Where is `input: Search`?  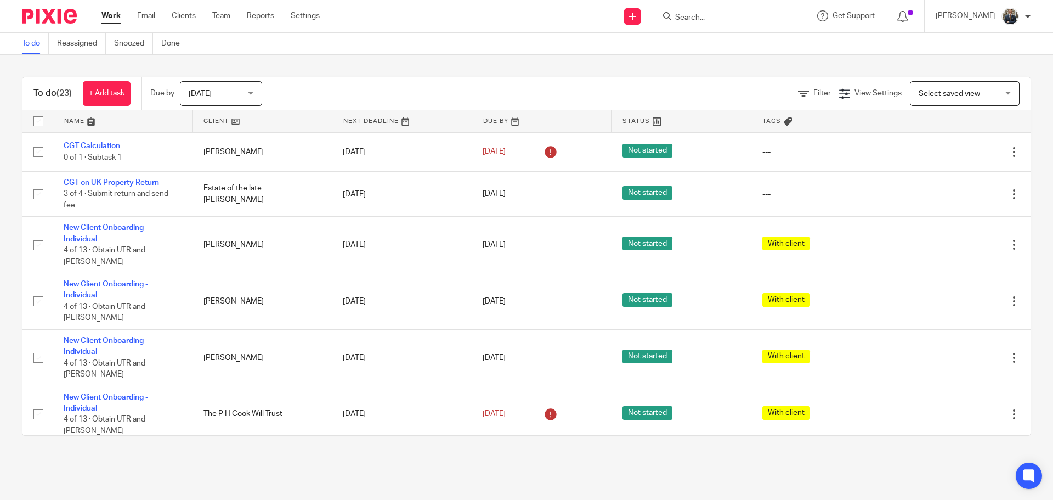
input: Search is located at coordinates (724, 18).